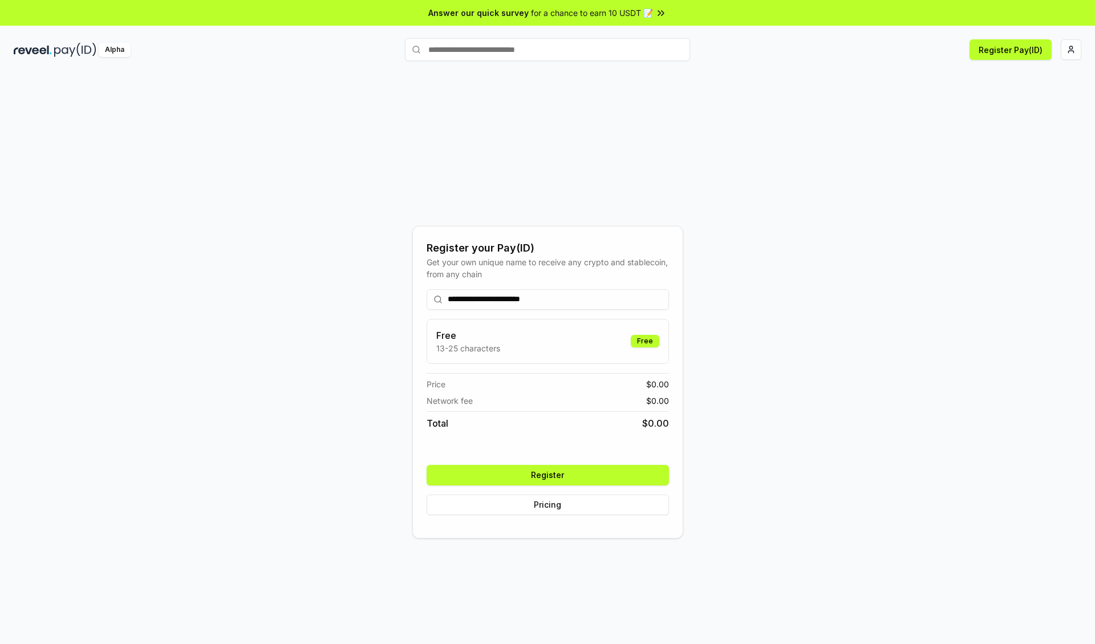 This screenshot has height=644, width=1095. What do you see at coordinates (437, 423) in the screenshot?
I see `span: Total` at bounding box center [437, 423].